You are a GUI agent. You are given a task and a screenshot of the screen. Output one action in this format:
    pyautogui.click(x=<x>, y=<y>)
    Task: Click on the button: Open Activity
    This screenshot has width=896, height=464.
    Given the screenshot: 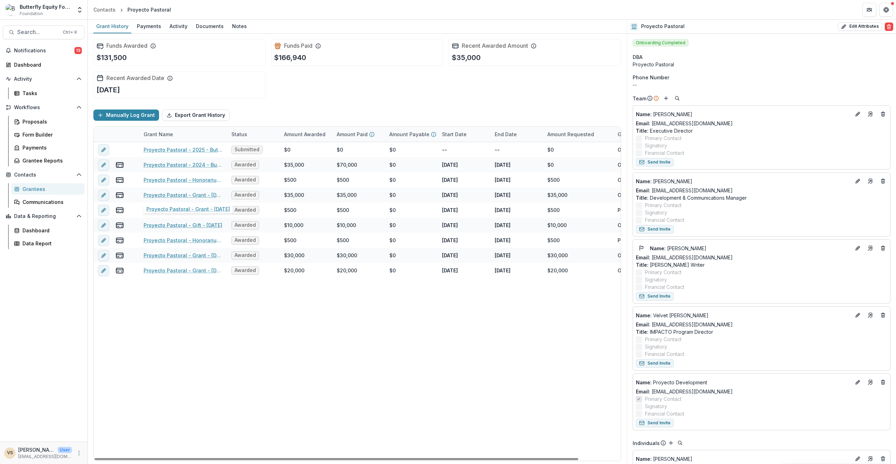 What is the action you would take?
    pyautogui.click(x=44, y=79)
    